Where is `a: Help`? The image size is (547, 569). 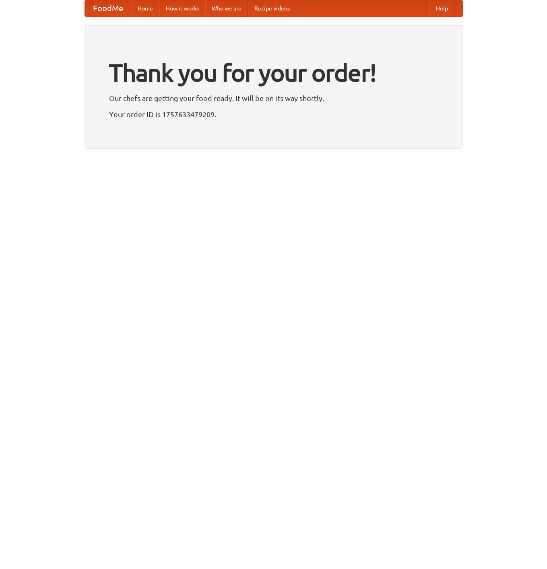
a: Help is located at coordinates (442, 8).